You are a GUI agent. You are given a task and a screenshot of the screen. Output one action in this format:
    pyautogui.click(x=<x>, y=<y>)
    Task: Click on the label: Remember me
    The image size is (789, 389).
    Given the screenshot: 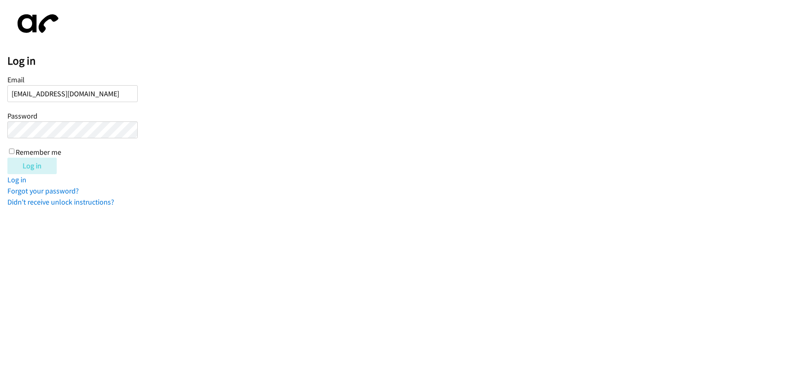 What is the action you would take?
    pyautogui.click(x=38, y=152)
    